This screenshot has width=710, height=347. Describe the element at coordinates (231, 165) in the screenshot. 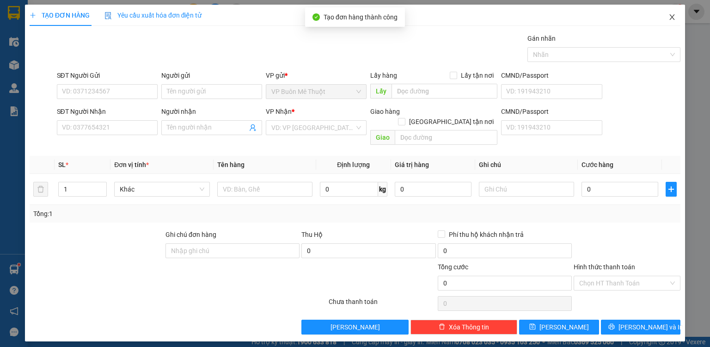

I see `span: Tên hàng` at that location.